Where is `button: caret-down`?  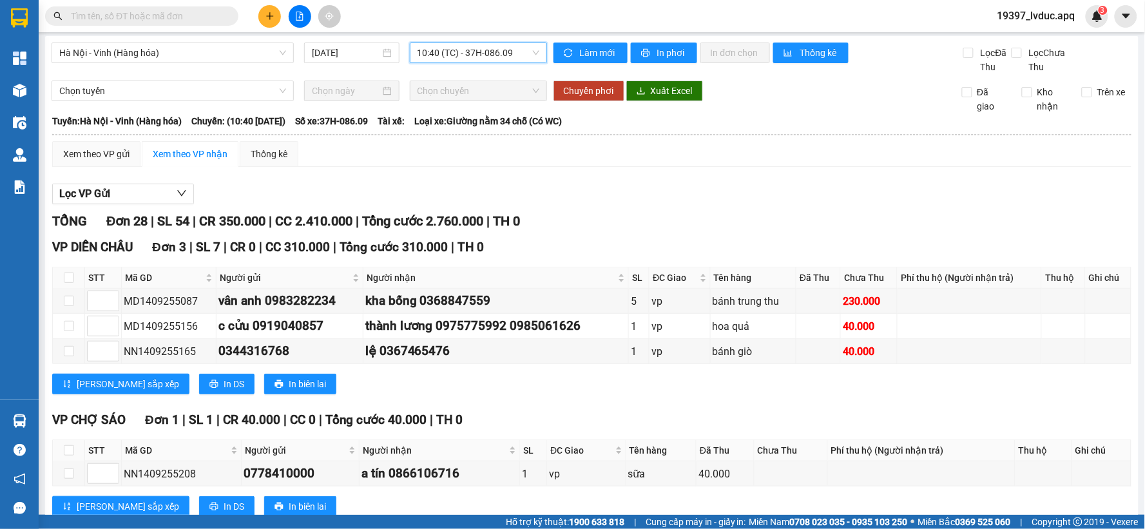
button: caret-down is located at coordinates (1125, 16).